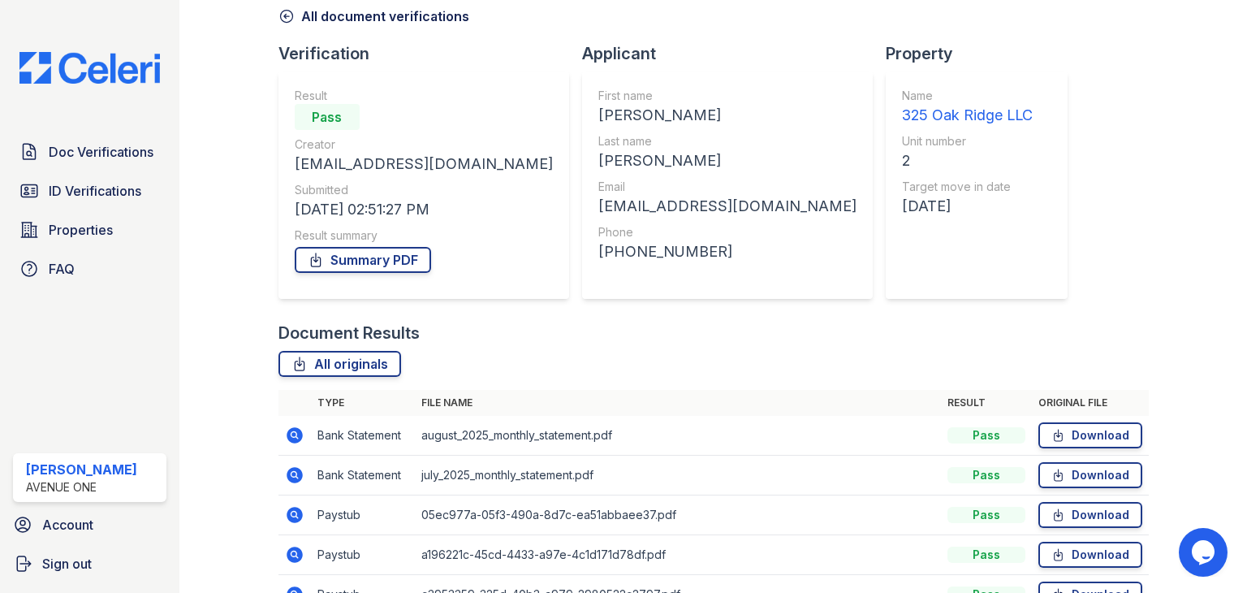  Describe the element at coordinates (95, 191) in the screenshot. I see `span: ID Verifications` at that location.